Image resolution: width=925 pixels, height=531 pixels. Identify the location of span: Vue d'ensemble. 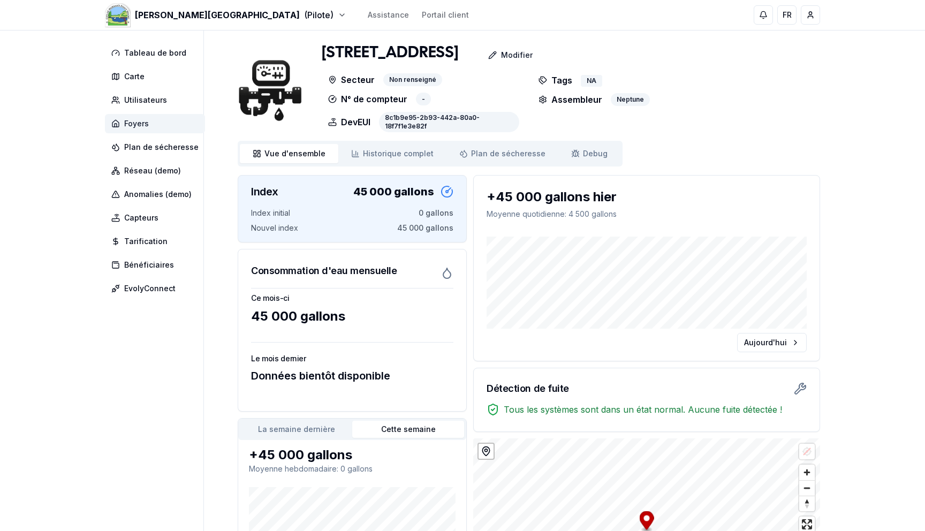
(295, 154).